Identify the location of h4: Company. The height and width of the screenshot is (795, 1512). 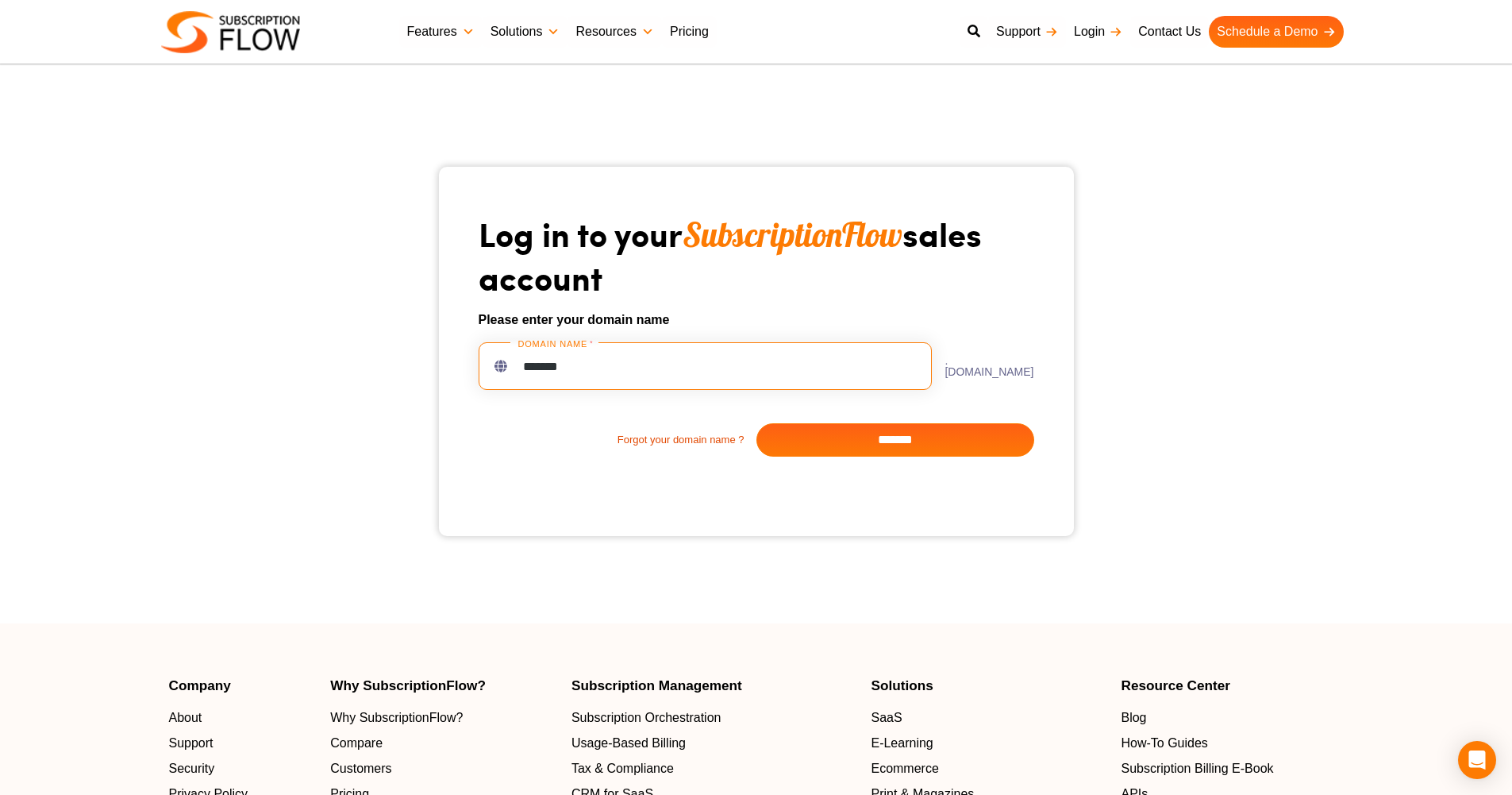
(242, 686).